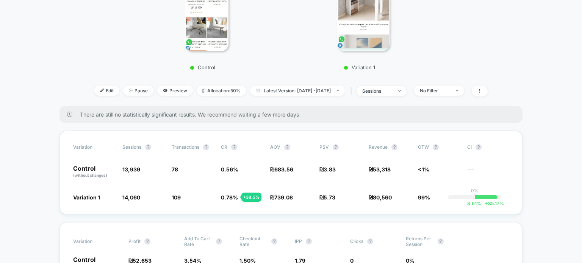 This screenshot has width=582, height=263. I want to click on p: 0%, so click(475, 191).